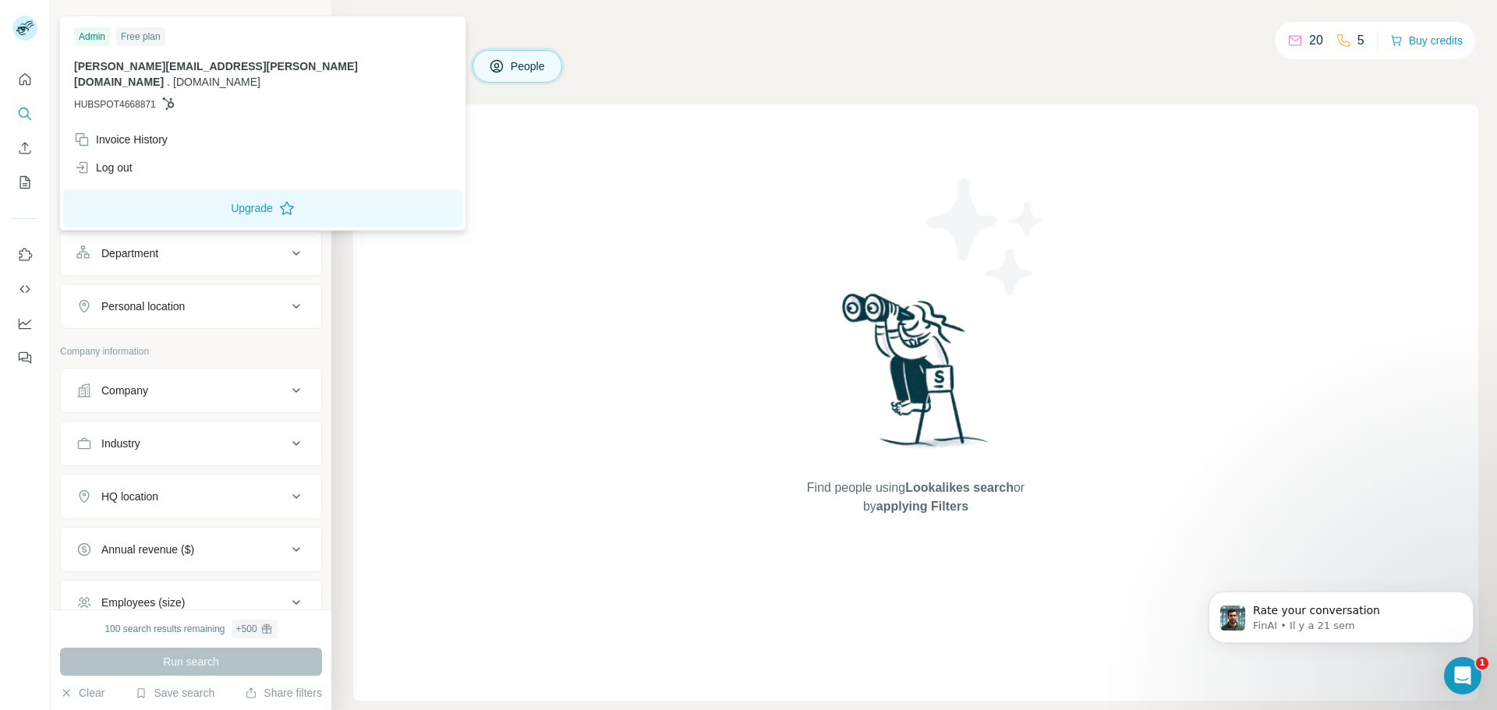 This screenshot has width=1497, height=710. I want to click on p: Rate your conversation, so click(168, 52).